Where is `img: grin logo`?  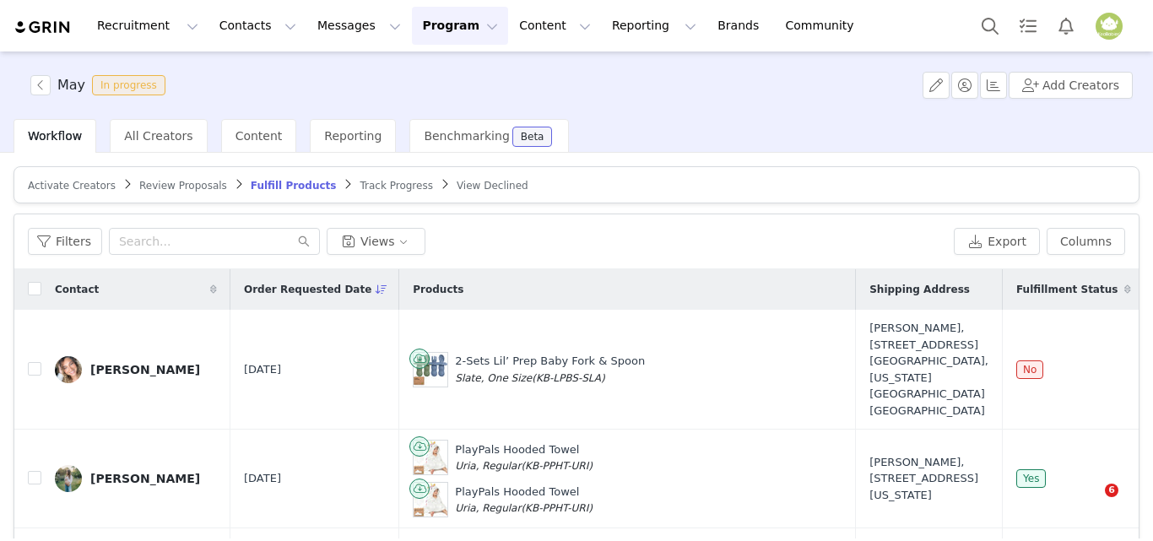
img: grin logo is located at coordinates (43, 27).